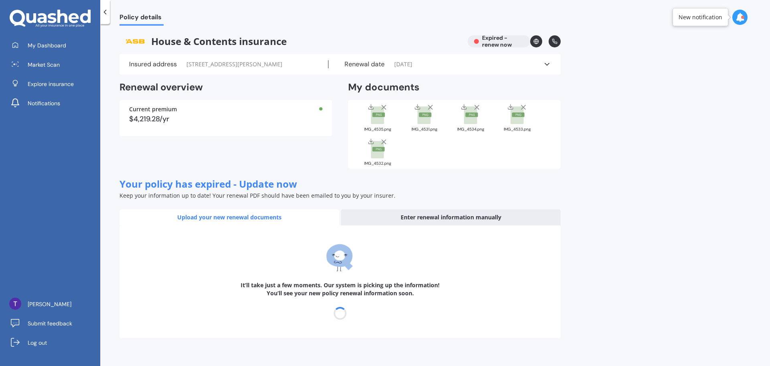 The width and height of the screenshot is (770, 366). What do you see at coordinates (230, 217) in the screenshot?
I see `div: Upload your new renewal documents` at bounding box center [230, 217].